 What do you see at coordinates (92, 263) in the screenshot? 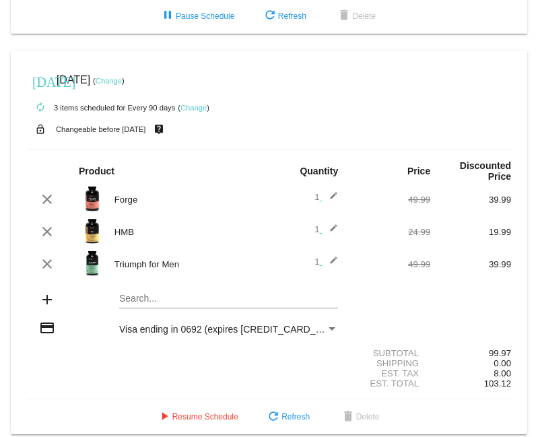
I see `img: Image-1-Triumph_carousel-front-transp.png` at bounding box center [92, 263].